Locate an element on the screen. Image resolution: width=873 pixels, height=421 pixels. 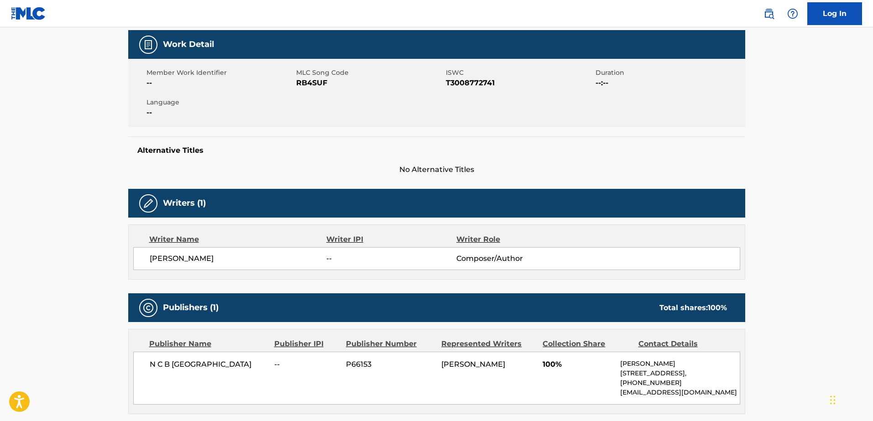
img: Work Detail is located at coordinates (148, 45).